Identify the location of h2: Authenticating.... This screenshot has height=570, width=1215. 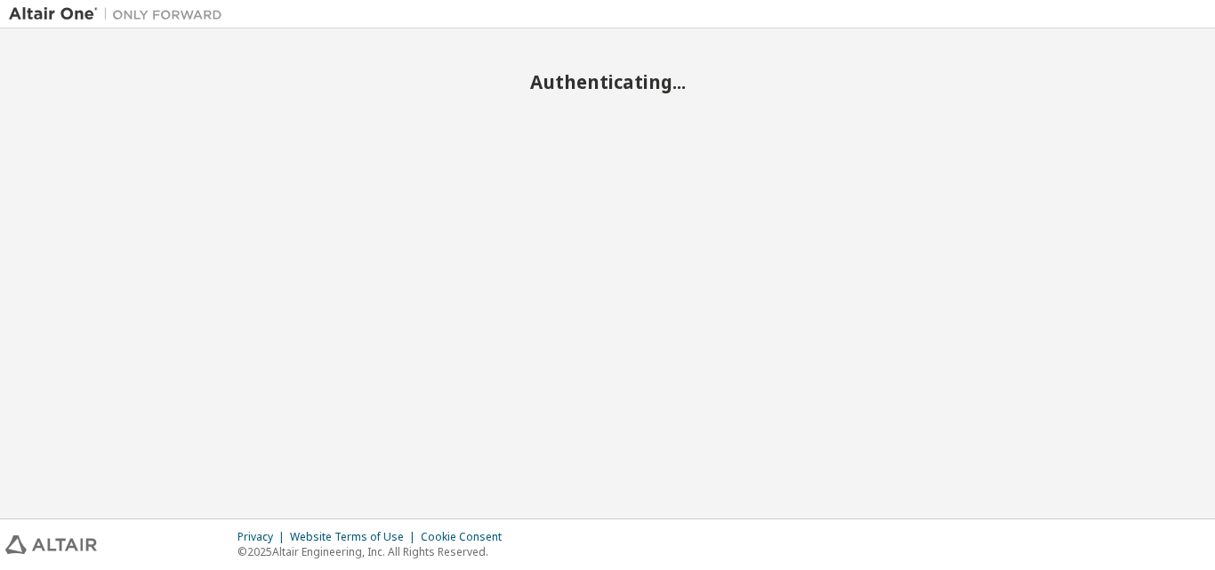
(608, 82).